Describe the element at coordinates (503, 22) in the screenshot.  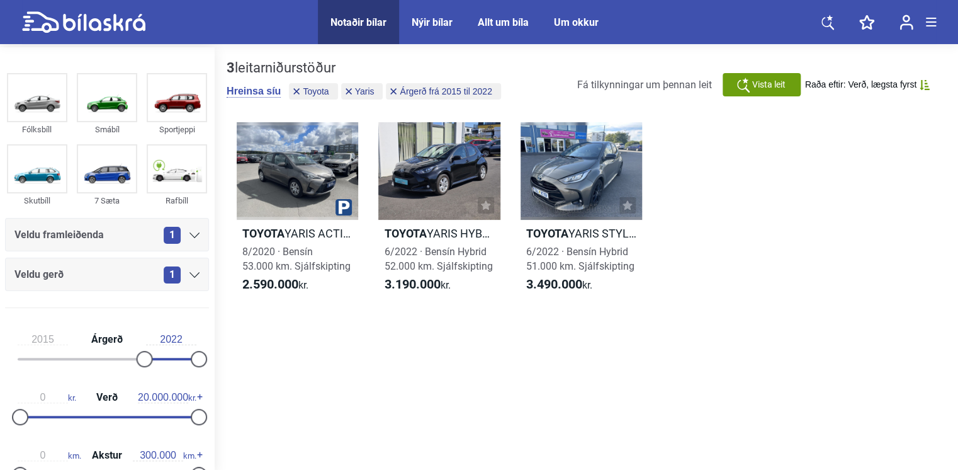
I see `div: Allt um bíla` at that location.